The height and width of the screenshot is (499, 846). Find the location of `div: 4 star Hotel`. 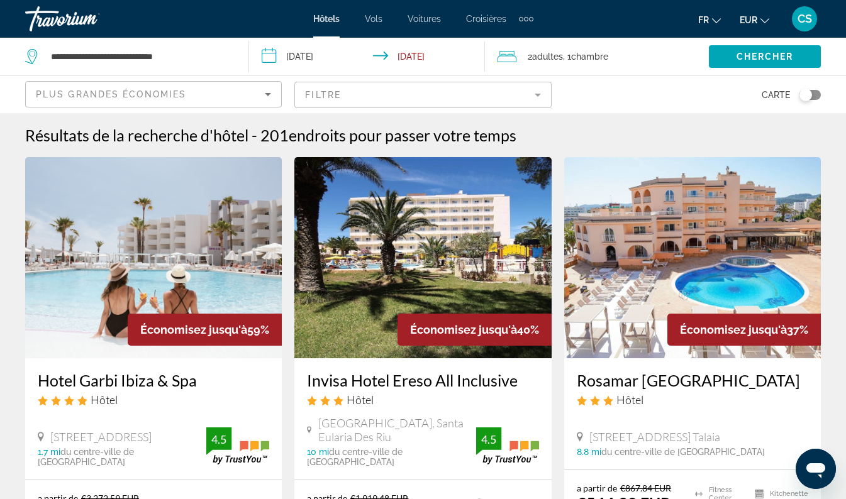

div: 4 star Hotel is located at coordinates (153, 400).